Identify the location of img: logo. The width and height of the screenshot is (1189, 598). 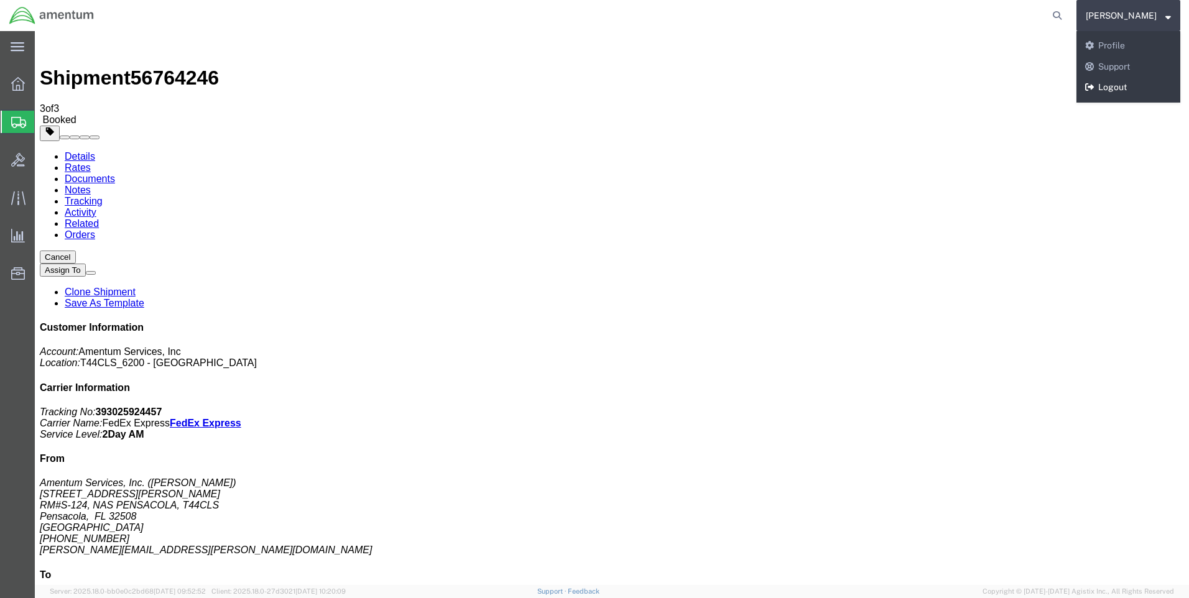
(52, 16).